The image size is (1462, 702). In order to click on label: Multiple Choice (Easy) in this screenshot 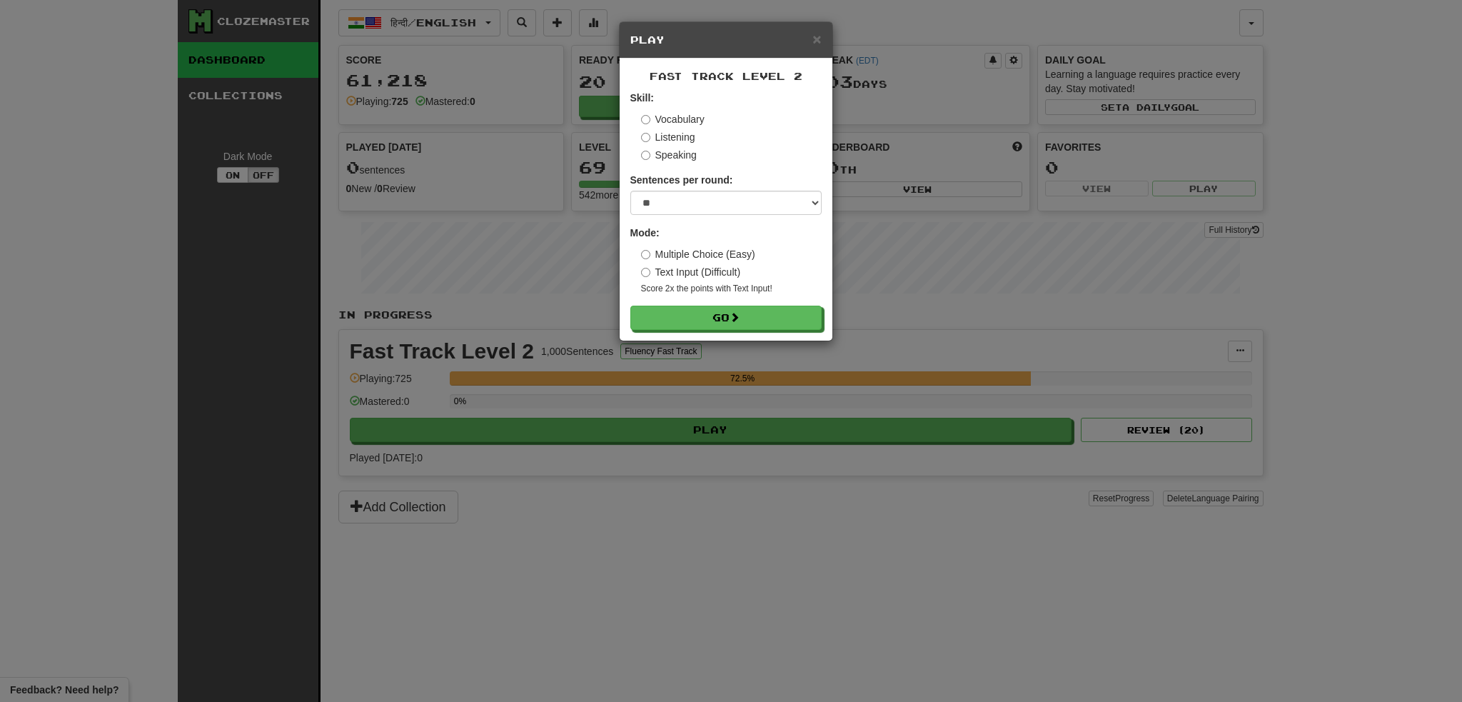, I will do `click(698, 254)`.